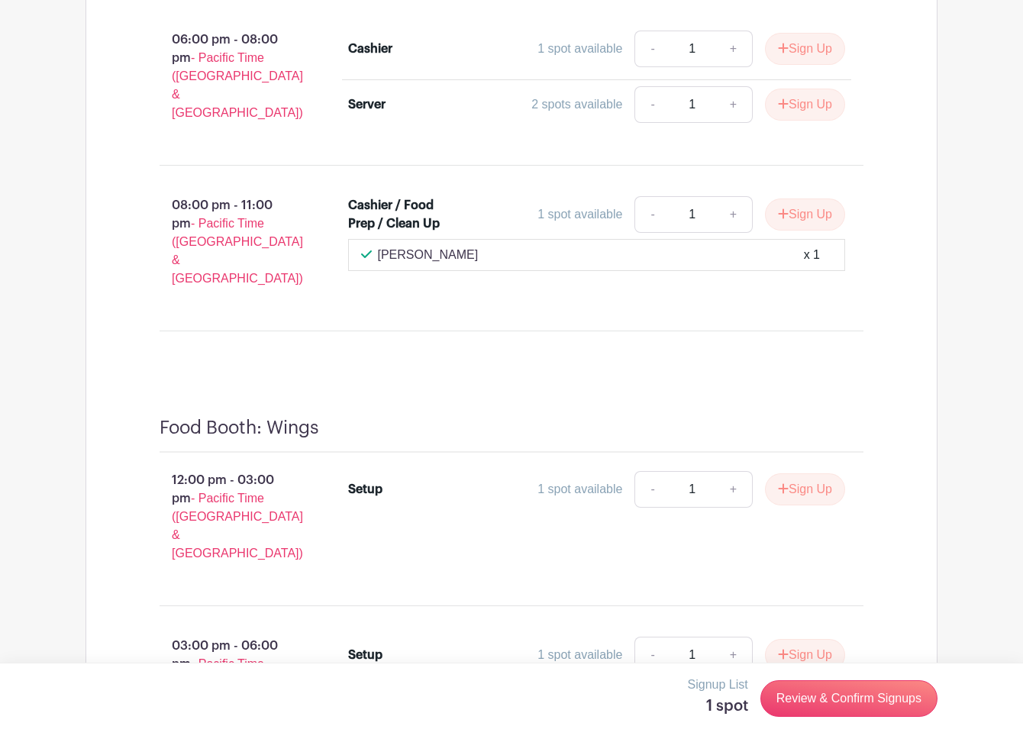  Describe the element at coordinates (401, 215) in the screenshot. I see `div: Cashier / Food Prep / Clean Up` at that location.